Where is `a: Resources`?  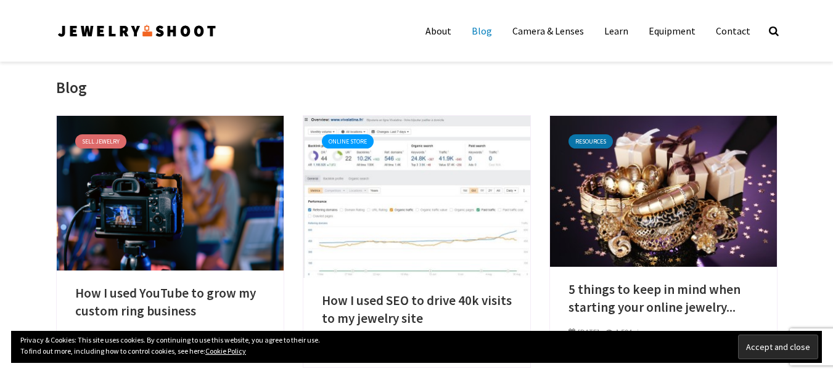 a: Resources is located at coordinates (591, 141).